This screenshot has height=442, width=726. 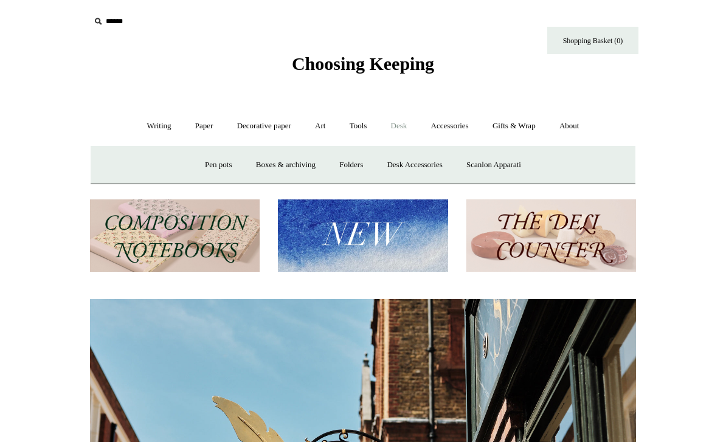 I want to click on a: Choosing Keeping, so click(x=363, y=67).